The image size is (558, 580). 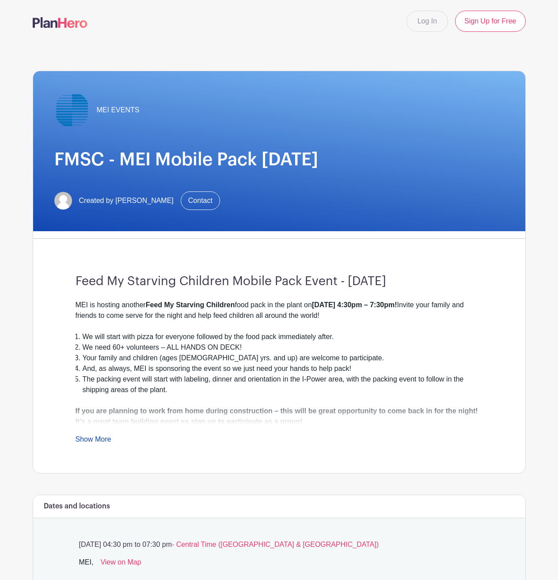 What do you see at coordinates (279, 310) in the screenshot?
I see `div: MEI is hosting another food pack in the plant on Invite your family and friends to come serve for...` at bounding box center [279, 310].